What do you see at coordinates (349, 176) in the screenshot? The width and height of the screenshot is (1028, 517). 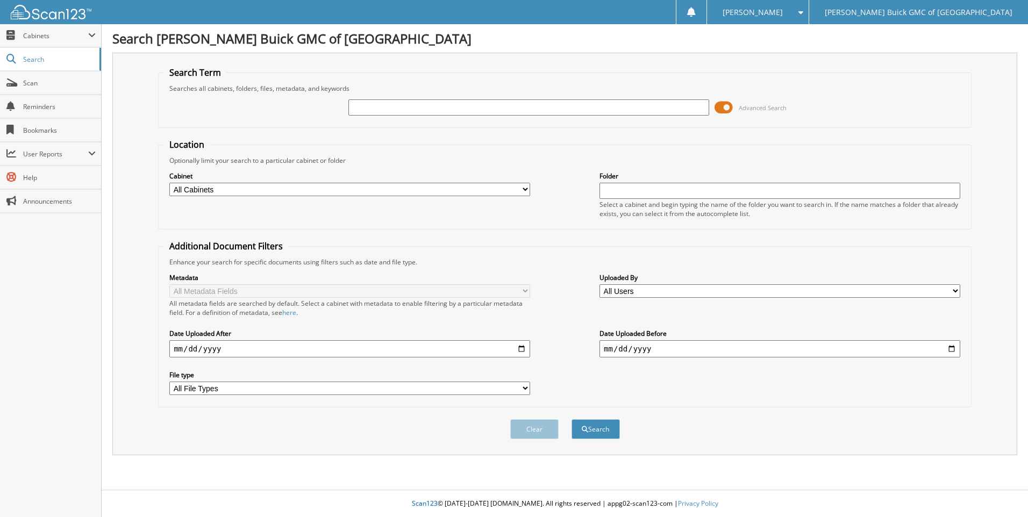 I see `label: Cabinet` at bounding box center [349, 176].